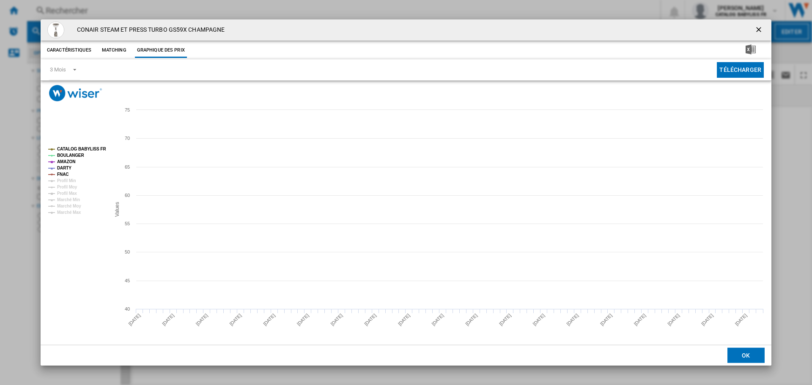  What do you see at coordinates (69, 50) in the screenshot?
I see `button: Caractéristiques` at bounding box center [69, 50].